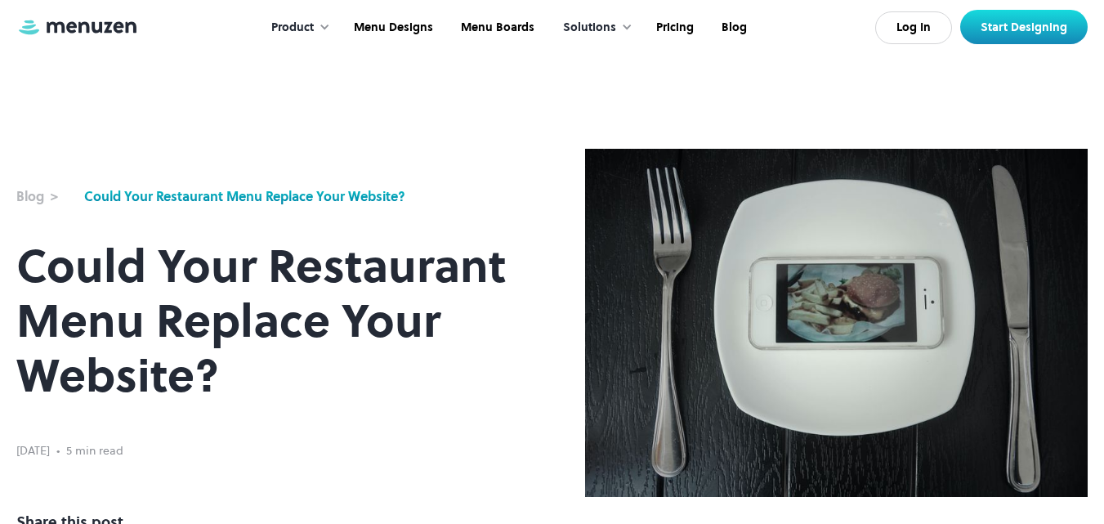  What do you see at coordinates (732, 28) in the screenshot?
I see `a: Blog` at bounding box center [732, 28].